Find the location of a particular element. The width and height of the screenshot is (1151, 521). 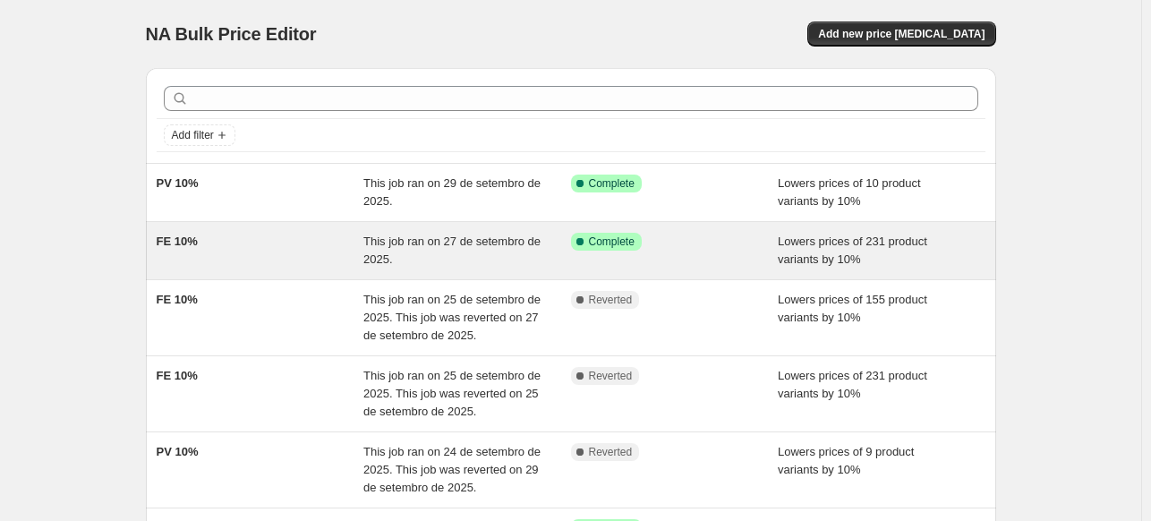

span: This job ran on 24 de setembro de 2025. This job was reverted on 29 de setembro de 2025. is located at coordinates (452, 469).